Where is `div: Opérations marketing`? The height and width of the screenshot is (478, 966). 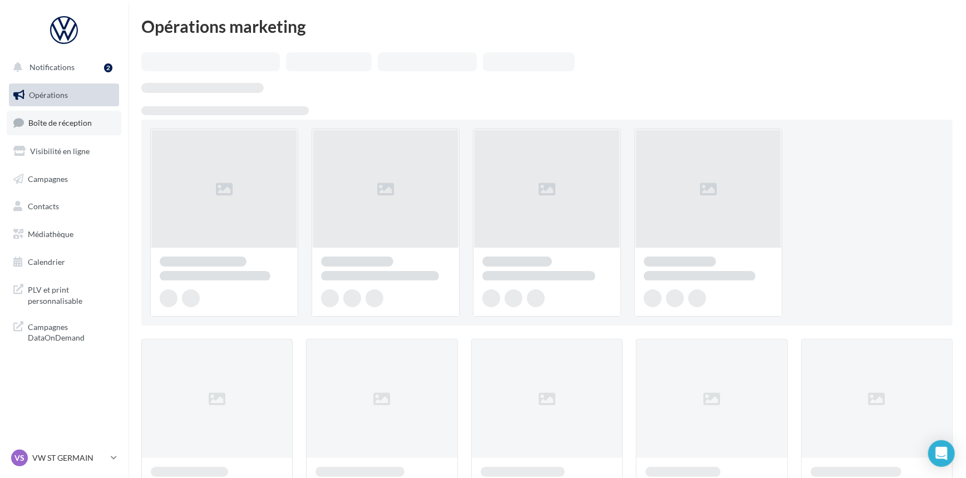
div: Opérations marketing is located at coordinates (547, 26).